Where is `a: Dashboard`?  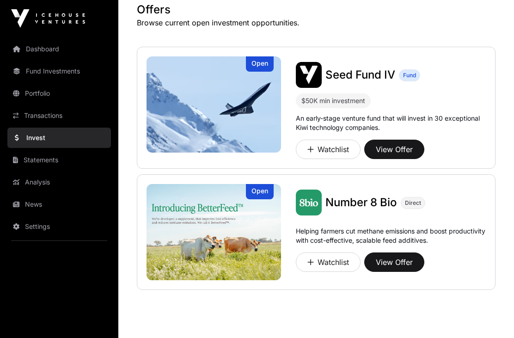 a: Dashboard is located at coordinates (59, 49).